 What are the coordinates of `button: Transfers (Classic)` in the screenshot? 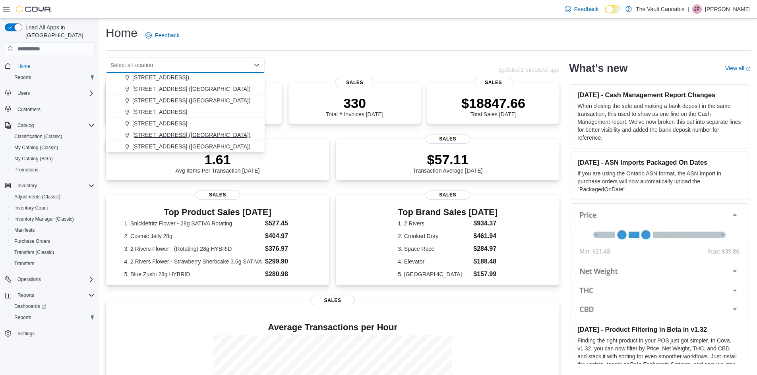 It's located at (53, 253).